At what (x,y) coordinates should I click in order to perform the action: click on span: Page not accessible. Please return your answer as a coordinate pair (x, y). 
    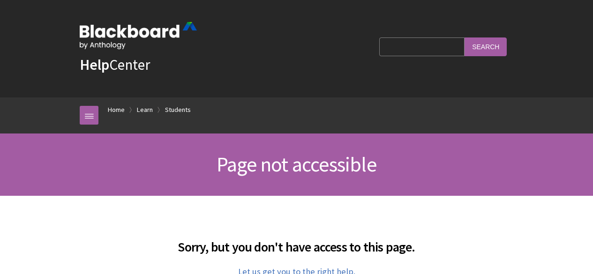
    Looking at the image, I should click on (296, 164).